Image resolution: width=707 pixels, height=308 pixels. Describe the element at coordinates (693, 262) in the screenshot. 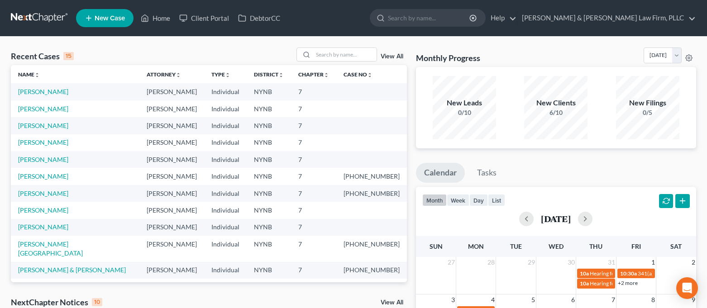

I see `span: 2` at that location.